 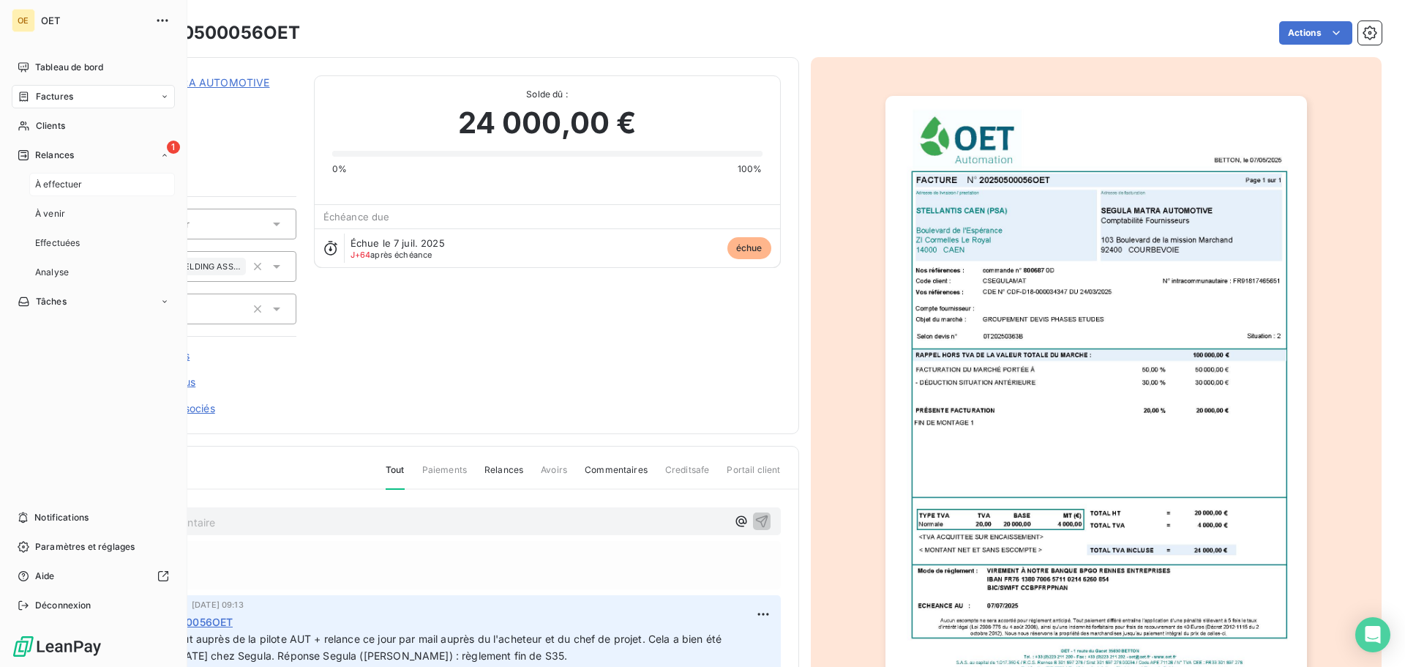 I want to click on span: Analyse, so click(x=52, y=272).